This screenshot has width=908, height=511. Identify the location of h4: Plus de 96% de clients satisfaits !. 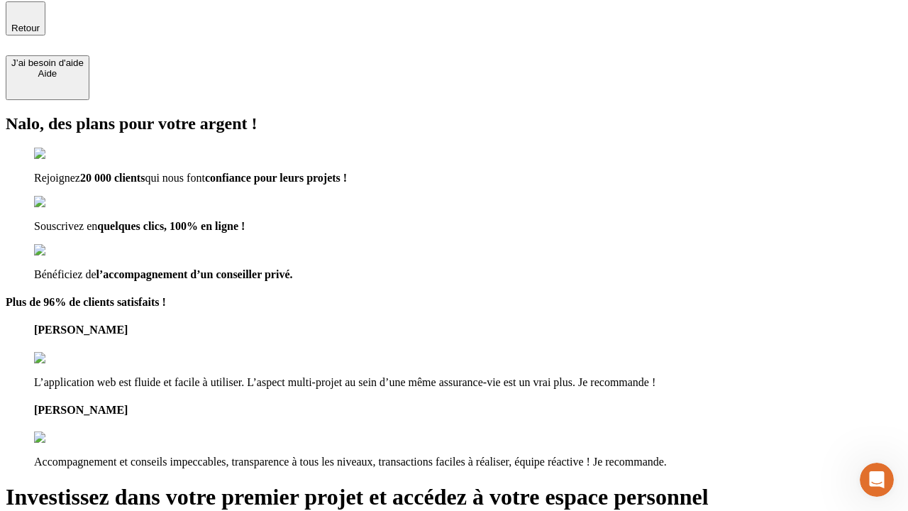
(454, 302).